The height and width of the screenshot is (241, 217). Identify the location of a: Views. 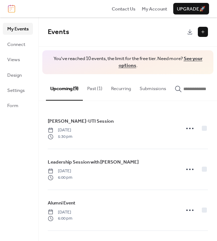
(18, 59).